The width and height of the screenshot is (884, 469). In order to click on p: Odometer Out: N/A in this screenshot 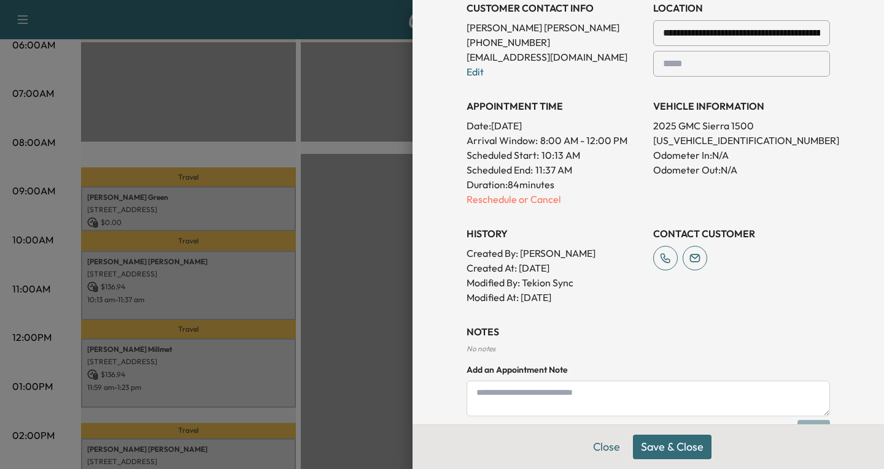, I will do `click(741, 170)`.